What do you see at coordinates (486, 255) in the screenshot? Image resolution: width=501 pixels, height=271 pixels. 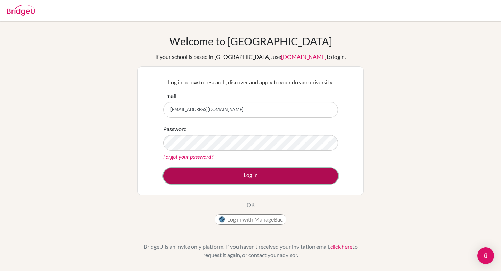 I see `div: Open Intercom Messenger` at bounding box center [486, 255].